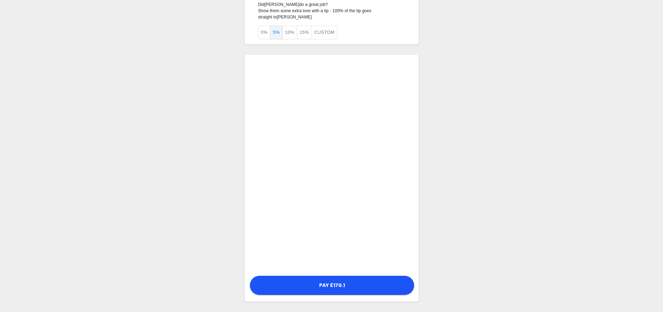 The image size is (663, 312). Describe the element at coordinates (289, 32) in the screenshot. I see `button: 10%` at that location.